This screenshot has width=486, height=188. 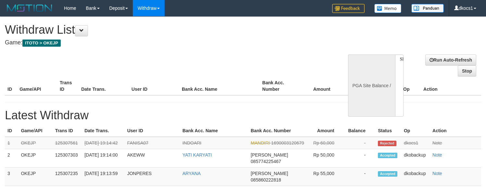 I want to click on a: Run Auto-Refresh, so click(x=450, y=60).